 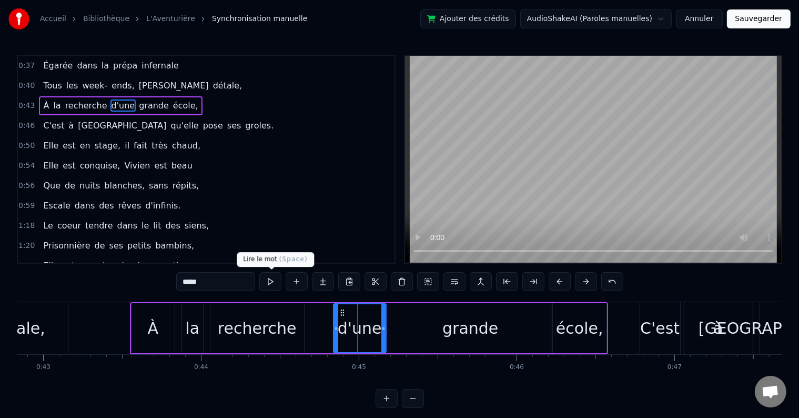 I want to click on span: sans, so click(x=158, y=185).